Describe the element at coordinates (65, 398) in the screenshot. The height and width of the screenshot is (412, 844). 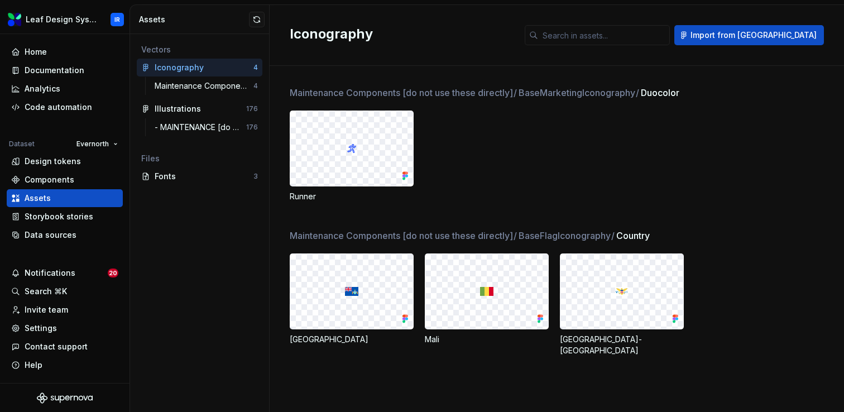
I see `a: Supernova Logo` at that location.